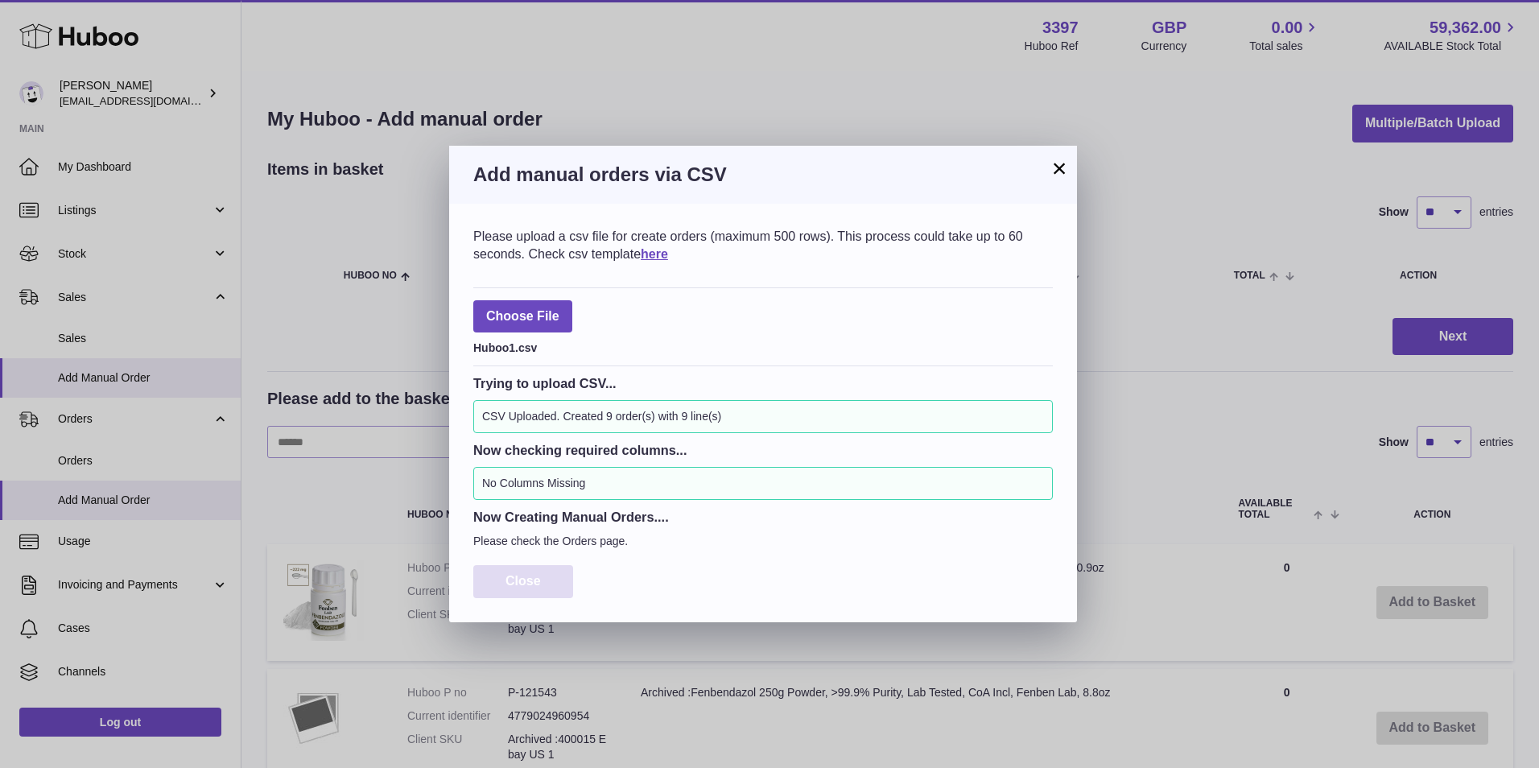  I want to click on span: Close, so click(523, 580).